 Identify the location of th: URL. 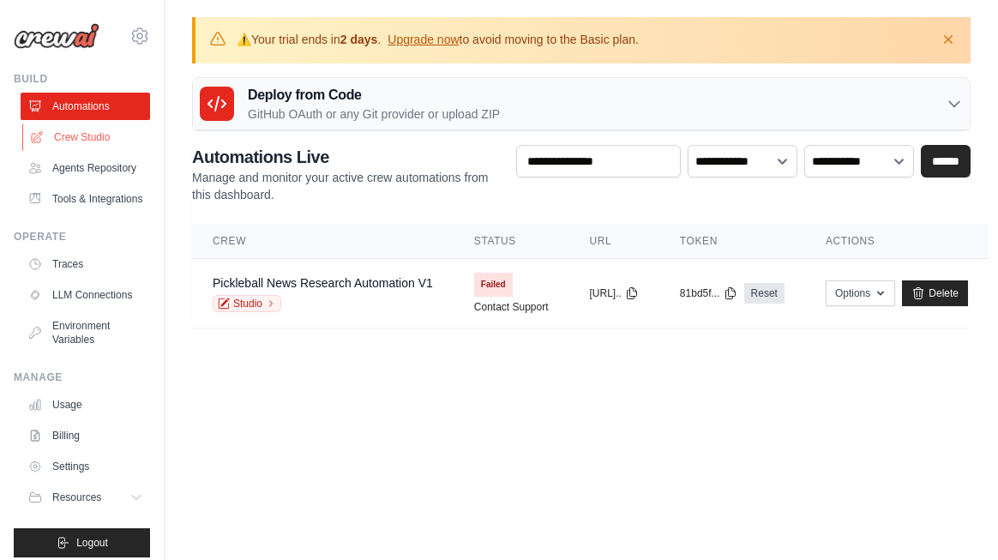
(614, 241).